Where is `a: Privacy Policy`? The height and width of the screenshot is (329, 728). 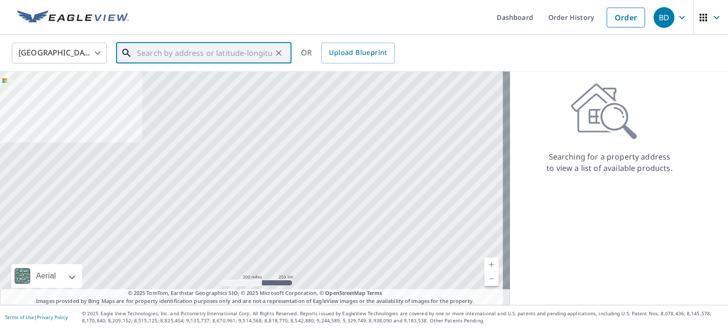
a: Privacy Policy is located at coordinates (52, 318).